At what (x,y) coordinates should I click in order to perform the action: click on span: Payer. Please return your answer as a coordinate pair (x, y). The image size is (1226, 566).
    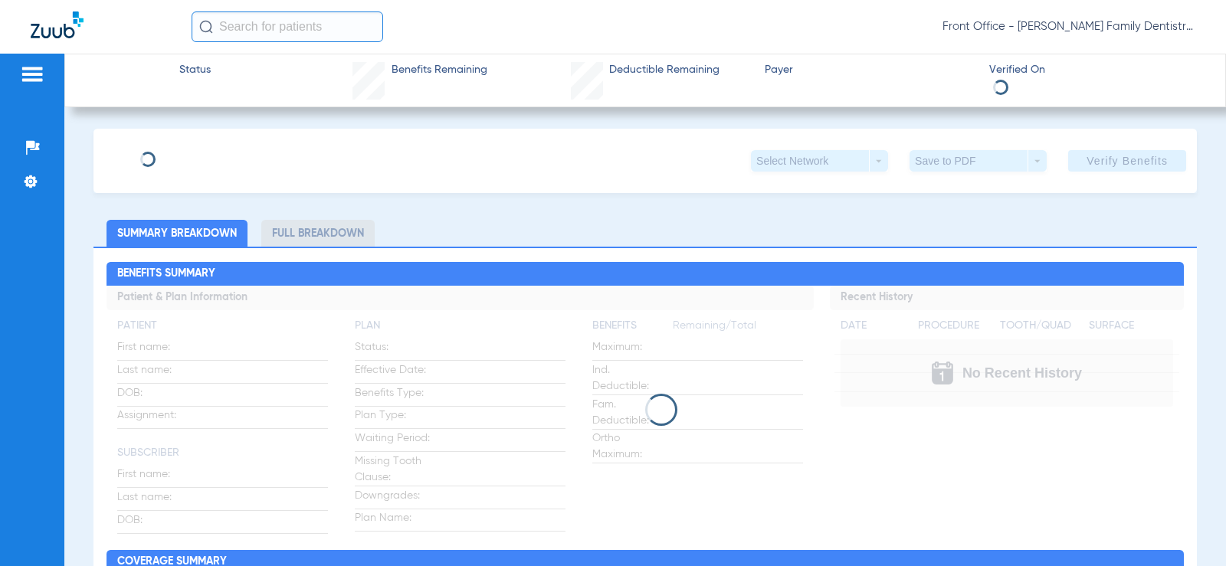
    Looking at the image, I should click on (871, 70).